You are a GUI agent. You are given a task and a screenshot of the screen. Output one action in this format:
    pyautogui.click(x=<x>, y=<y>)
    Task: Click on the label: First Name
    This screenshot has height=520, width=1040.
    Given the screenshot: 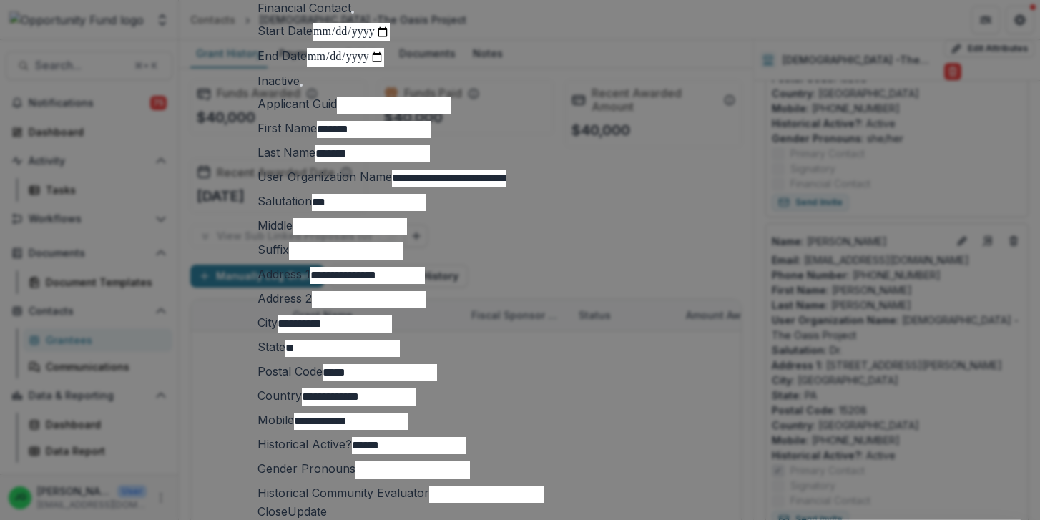 What is the action you would take?
    pyautogui.click(x=287, y=128)
    